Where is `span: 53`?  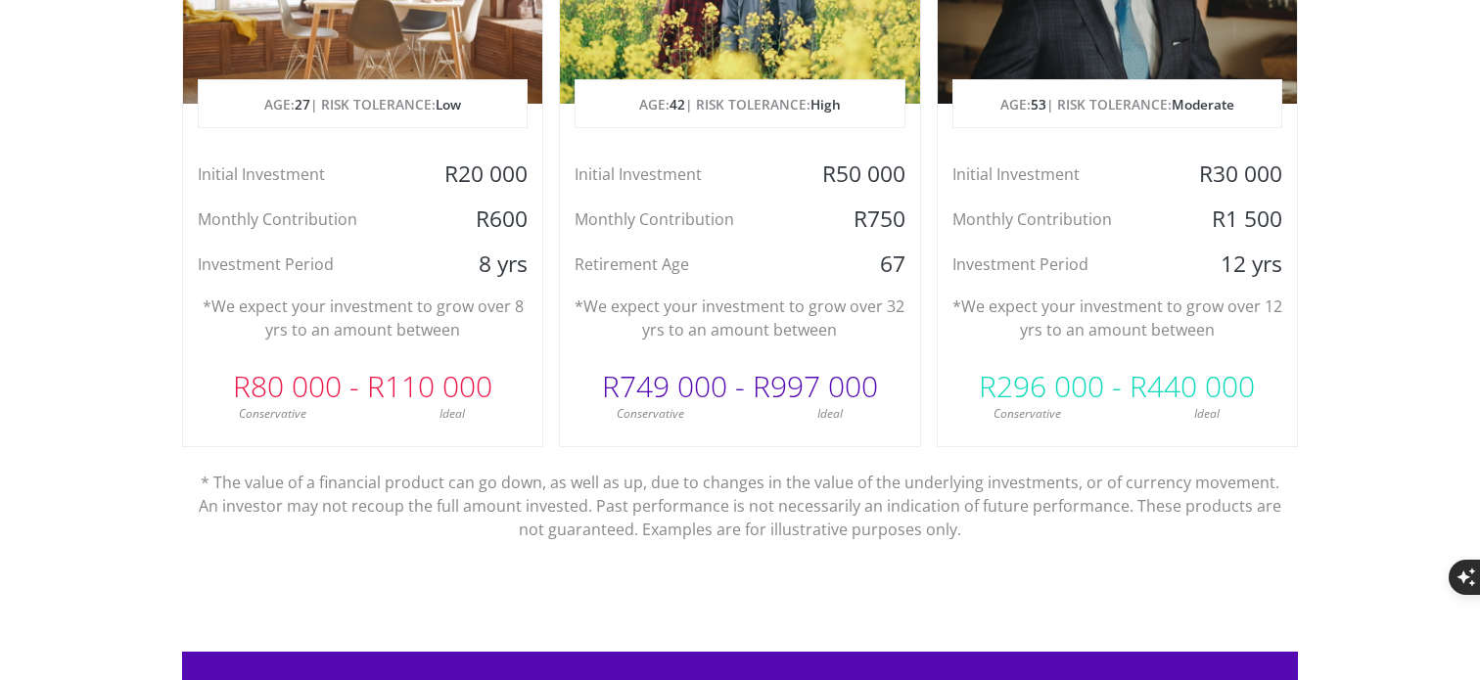 span: 53 is located at coordinates (1038, 104).